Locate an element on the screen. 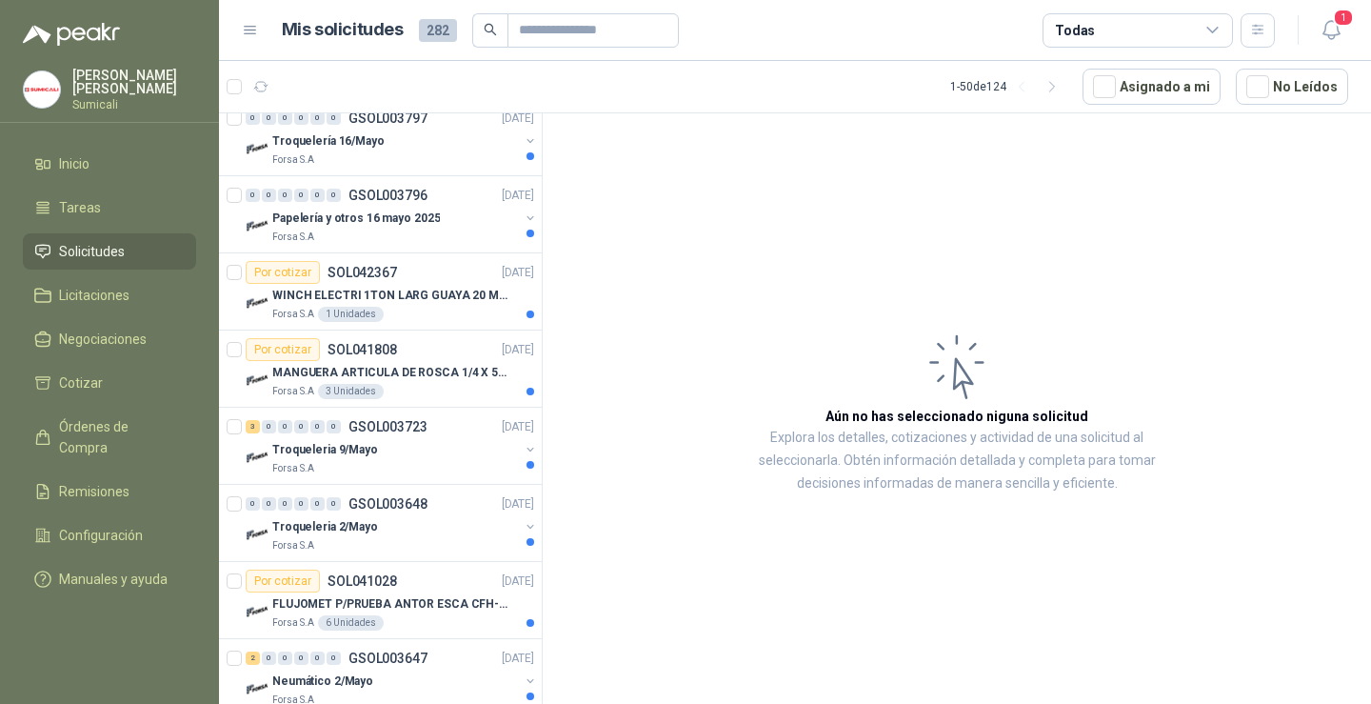 The height and width of the screenshot is (704, 1371). span: Inicio is located at coordinates (74, 164).